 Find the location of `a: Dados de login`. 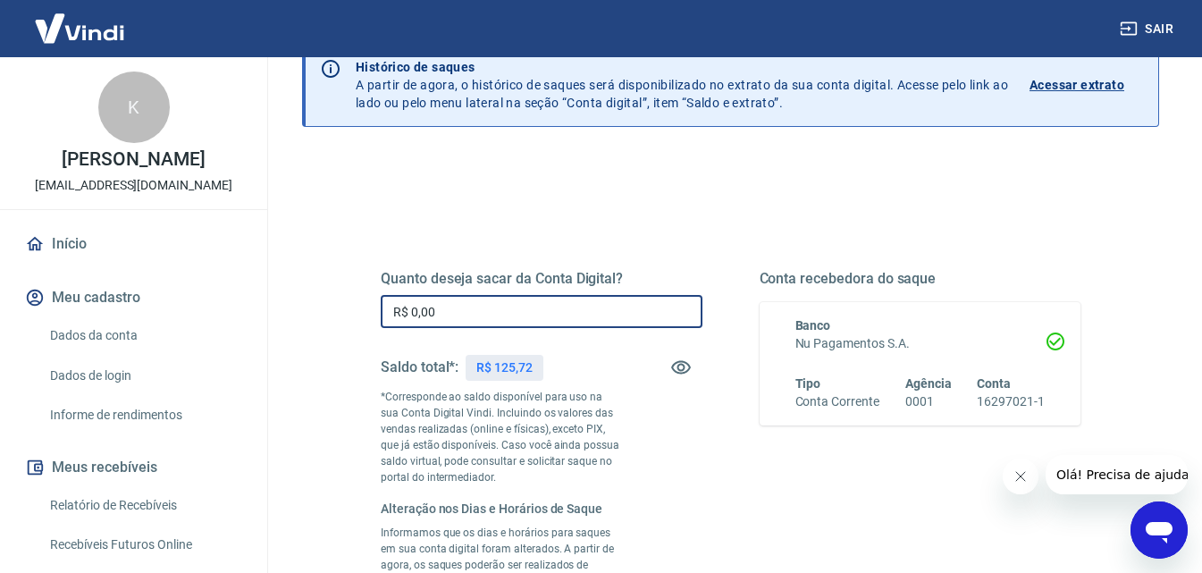

a: Dados de login is located at coordinates (144, 375).